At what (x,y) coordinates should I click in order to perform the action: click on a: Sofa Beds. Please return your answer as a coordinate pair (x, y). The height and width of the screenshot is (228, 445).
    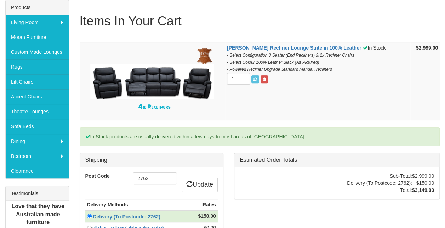
    Looking at the image, I should click on (37, 126).